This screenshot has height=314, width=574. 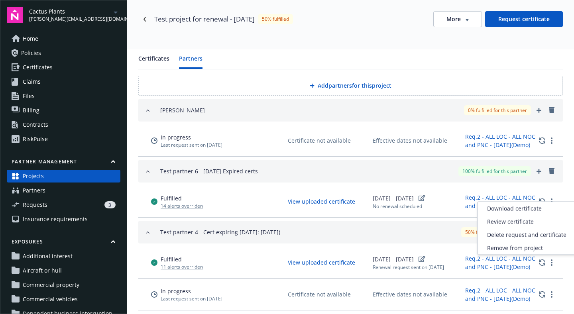 What do you see at coordinates (523, 19) in the screenshot?
I see `button: Request certificate` at bounding box center [523, 19].